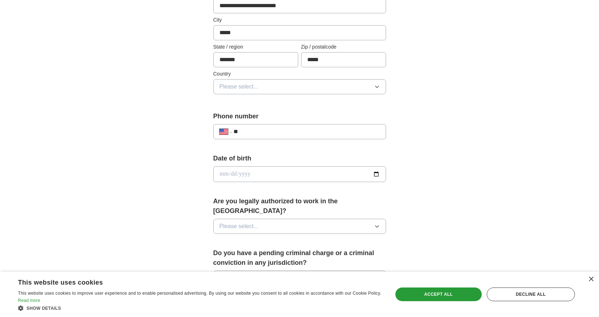 The image size is (599, 317). Describe the element at coordinates (343, 47) in the screenshot. I see `label: Zip / postalcode` at that location.